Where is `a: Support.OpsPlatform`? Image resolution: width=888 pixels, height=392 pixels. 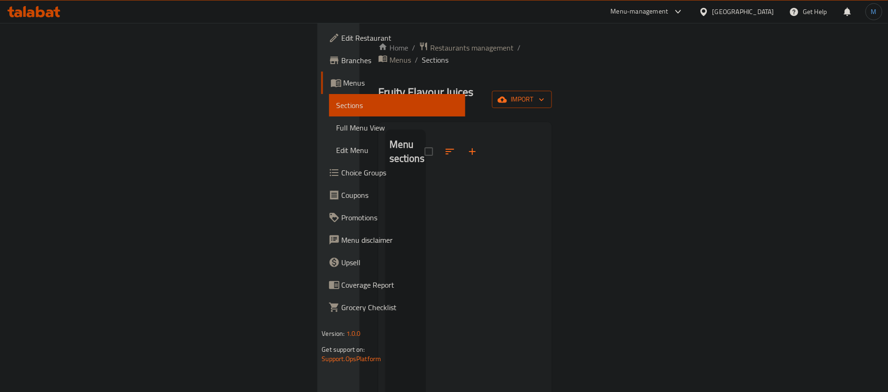 a: Support.OpsPlatform is located at coordinates (351, 359).